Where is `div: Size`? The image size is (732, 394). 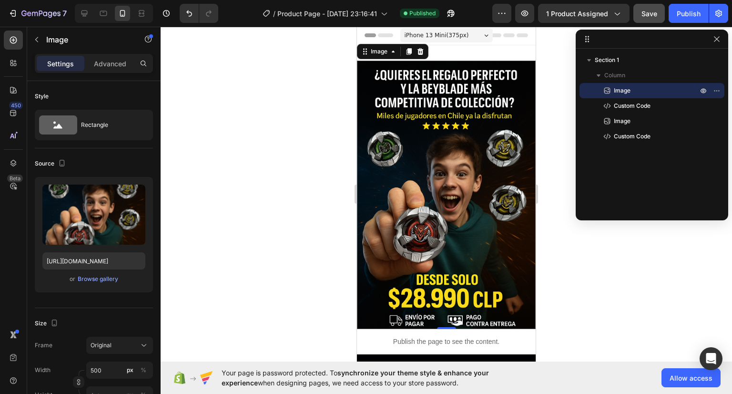
div: Size is located at coordinates (47, 323).